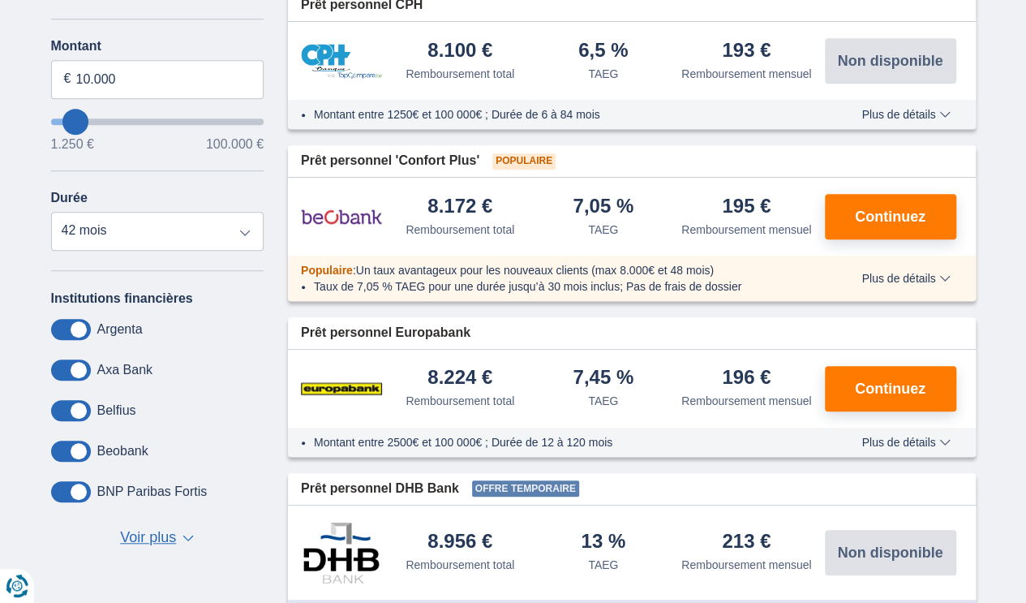  I want to click on li: Montant entre 1250€ et 100 000€ ; Durée de 6 à 84 mois, so click(564, 114).